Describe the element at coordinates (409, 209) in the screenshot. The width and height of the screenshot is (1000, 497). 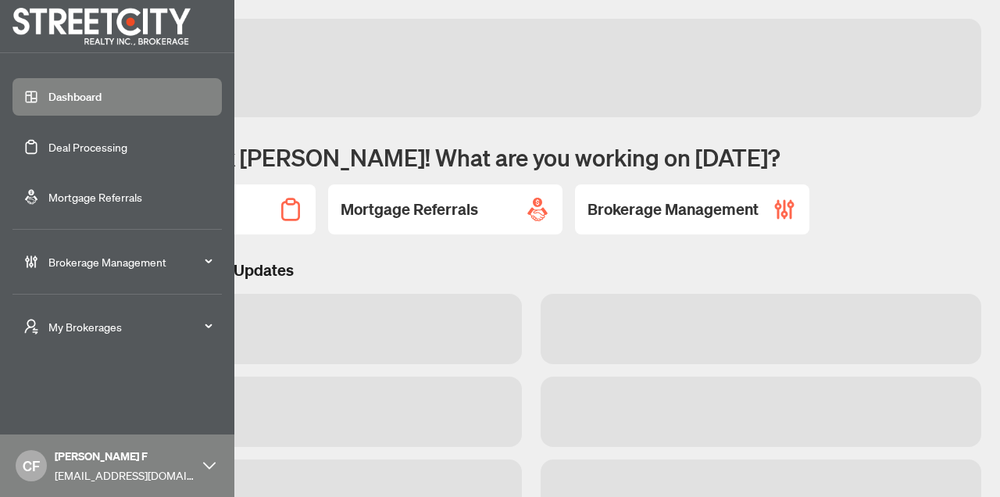
I see `h2: Mortgage Referrals` at that location.